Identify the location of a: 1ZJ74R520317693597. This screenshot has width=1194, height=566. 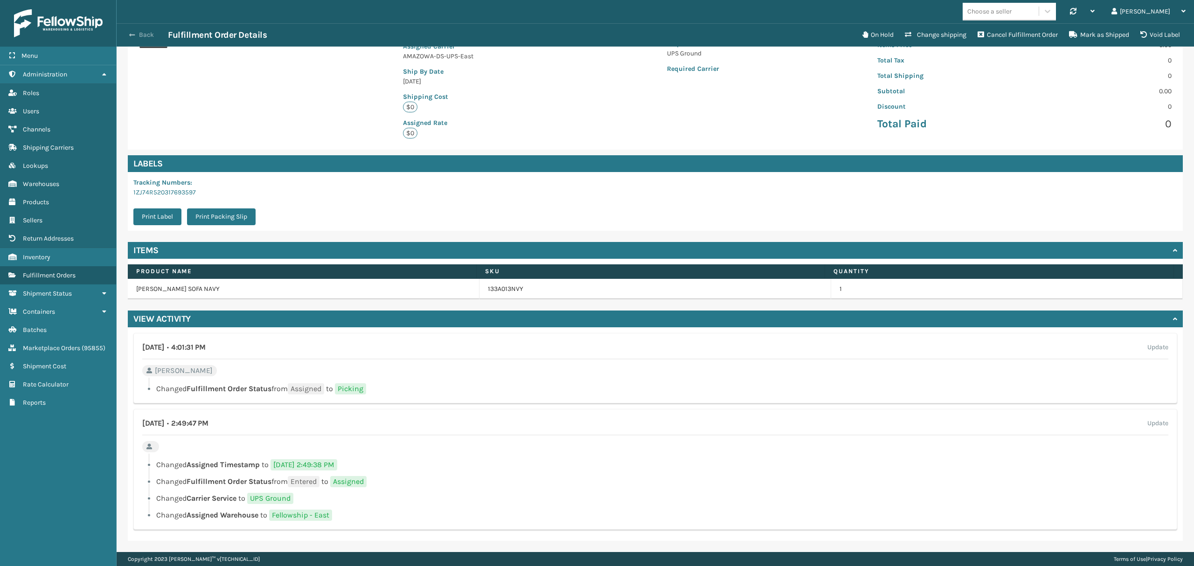
(165, 192).